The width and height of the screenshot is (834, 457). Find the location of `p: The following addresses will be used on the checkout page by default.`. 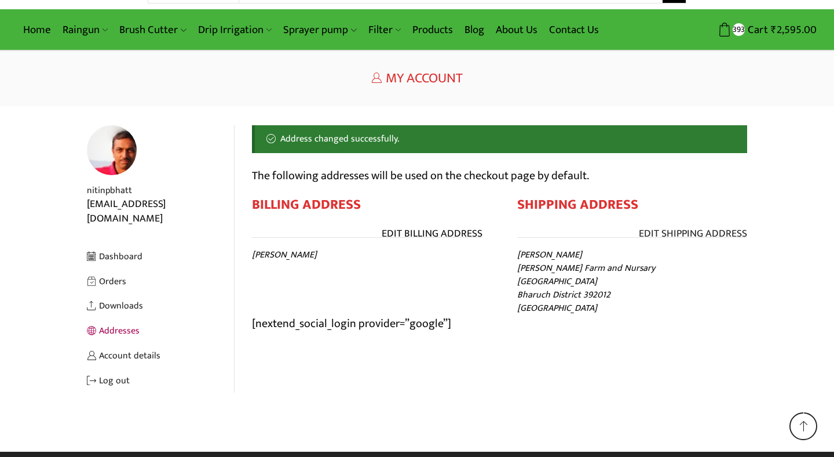

p: The following addresses will be used on the checkout page by default. is located at coordinates (500, 176).